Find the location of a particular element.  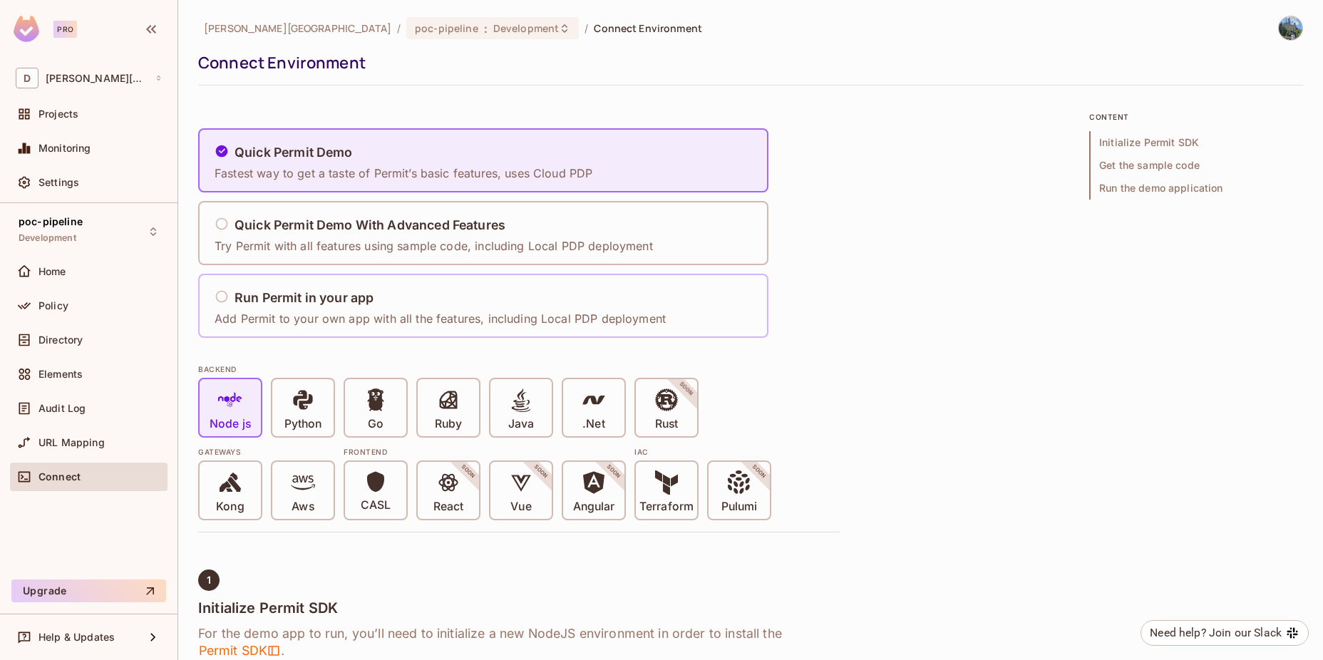

p: Python is located at coordinates (303, 424).